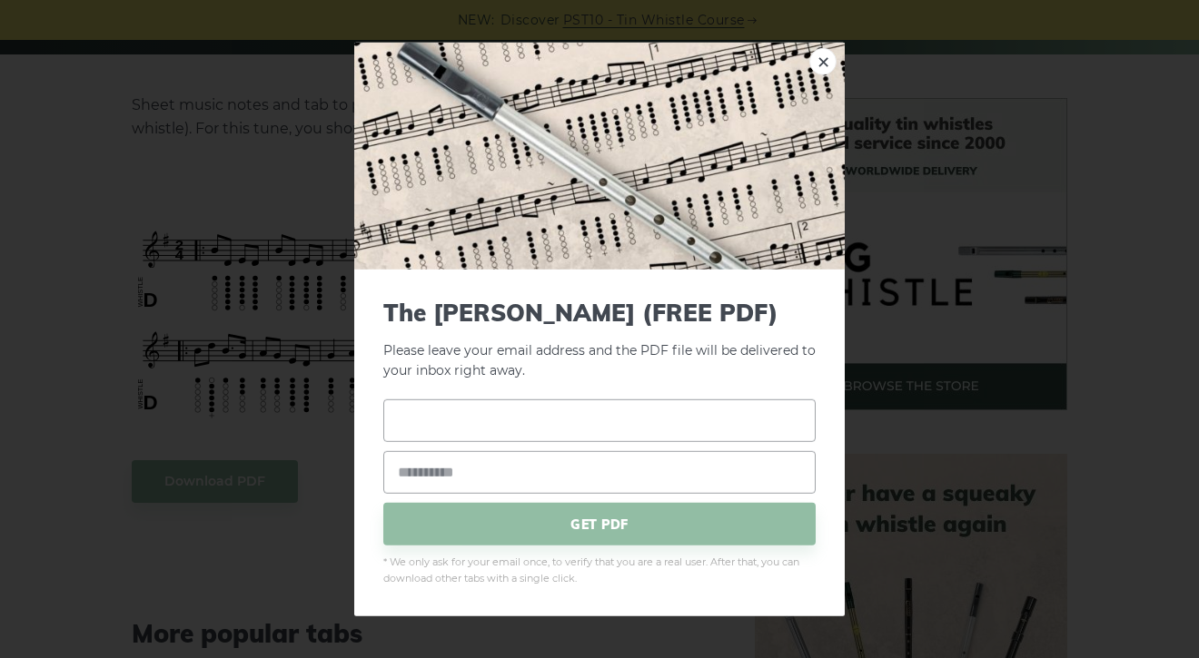 This screenshot has height=658, width=1199. Describe the element at coordinates (599, 340) in the screenshot. I see `p: Please leave your email address and the PDF file will be delivered to your inbox right away.` at that location.